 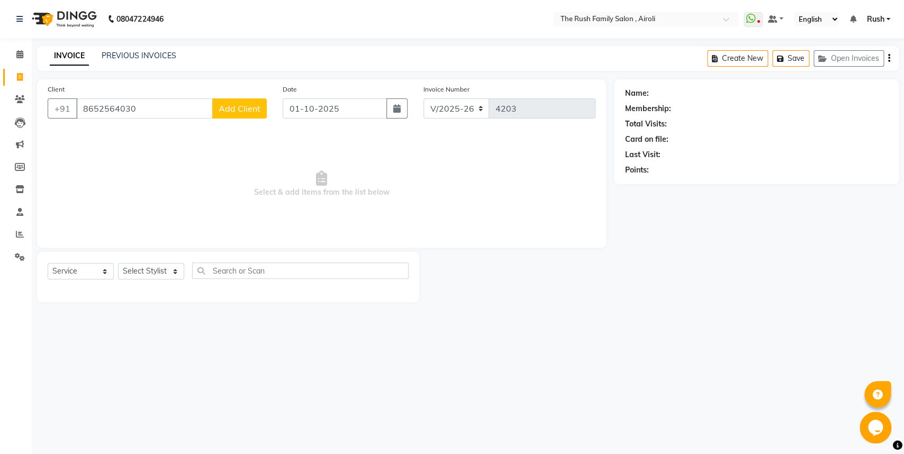 I want to click on div: Membership:, so click(x=647, y=109).